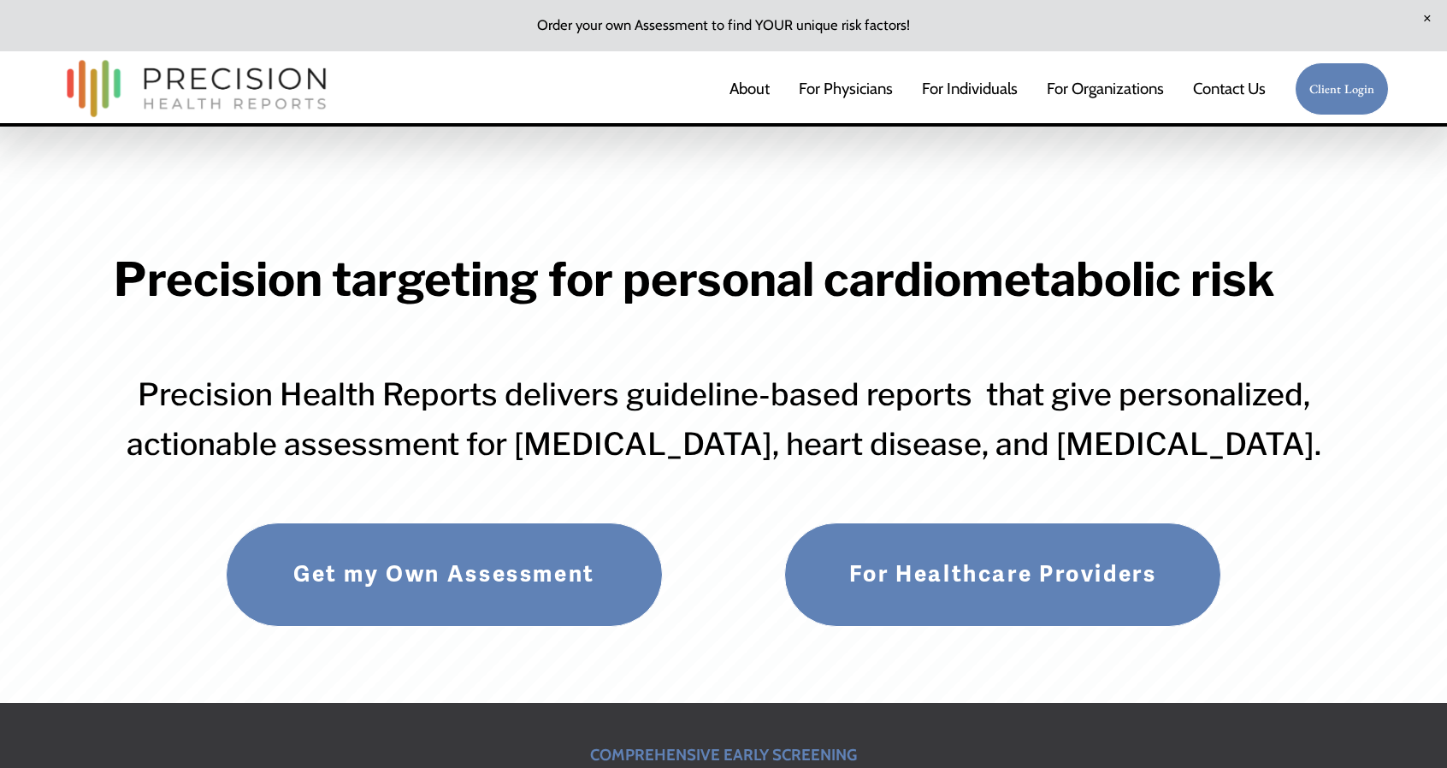 The width and height of the screenshot is (1447, 768). What do you see at coordinates (1105, 88) in the screenshot?
I see `a: folder dropdown` at bounding box center [1105, 88].